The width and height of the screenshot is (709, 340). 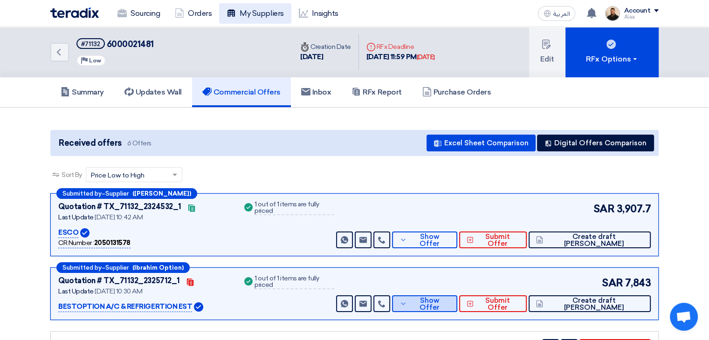 I want to click on img: Teradix logo, so click(x=75, y=13).